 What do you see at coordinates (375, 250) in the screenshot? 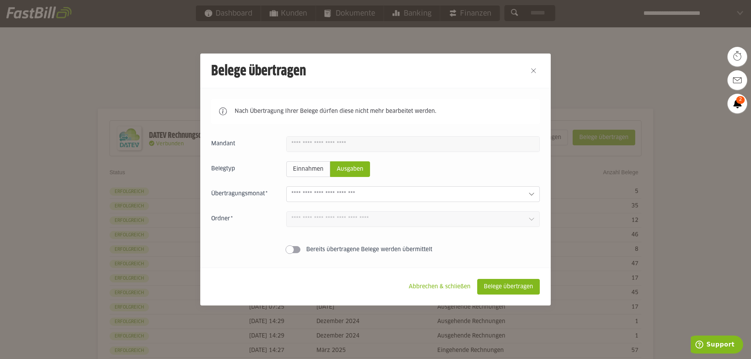
I see `sl-switch: Bereits übertragene Belege werden übermittelt` at bounding box center [375, 250].